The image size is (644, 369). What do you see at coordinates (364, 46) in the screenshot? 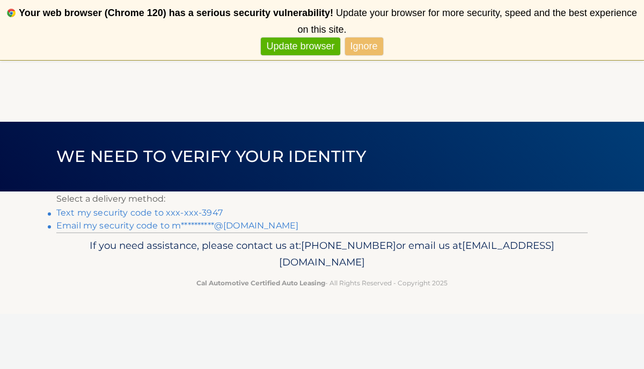
I see `a: Ignore` at bounding box center [364, 46].